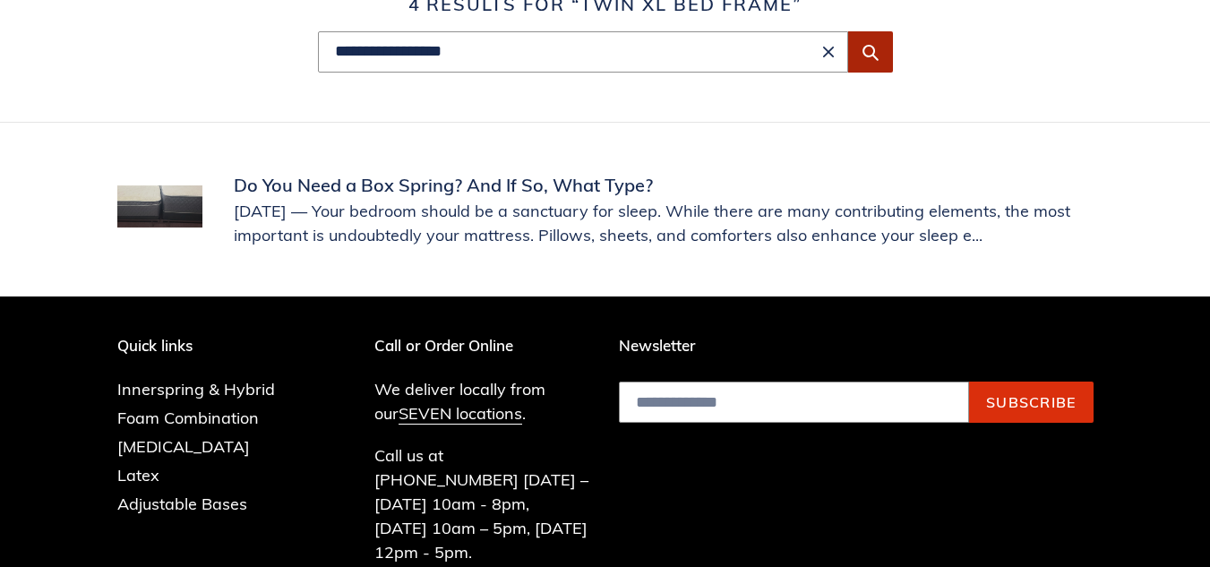 The image size is (1210, 567). What do you see at coordinates (210, 346) in the screenshot?
I see `p: Quick links` at bounding box center [210, 346].